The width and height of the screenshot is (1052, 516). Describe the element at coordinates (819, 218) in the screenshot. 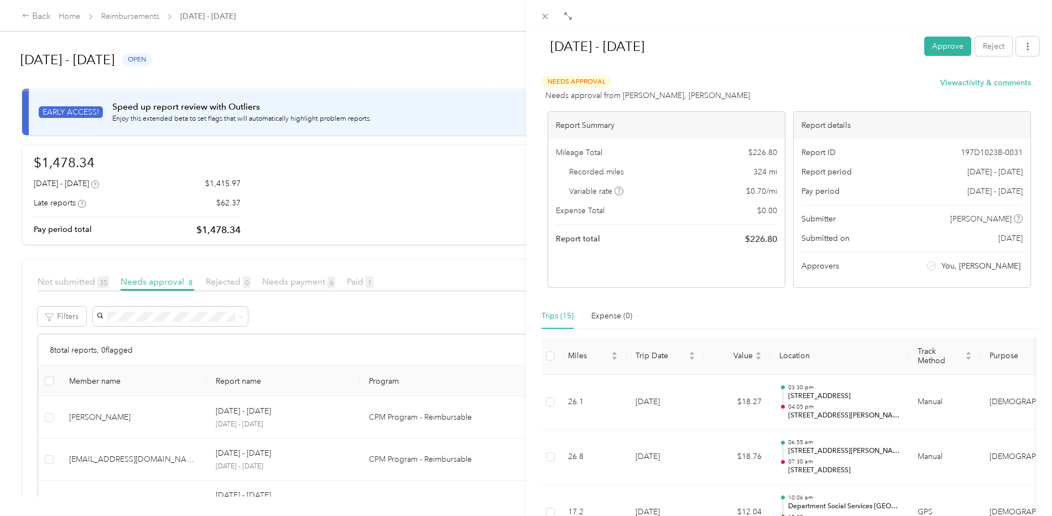

I see `span: Submitter` at that location.